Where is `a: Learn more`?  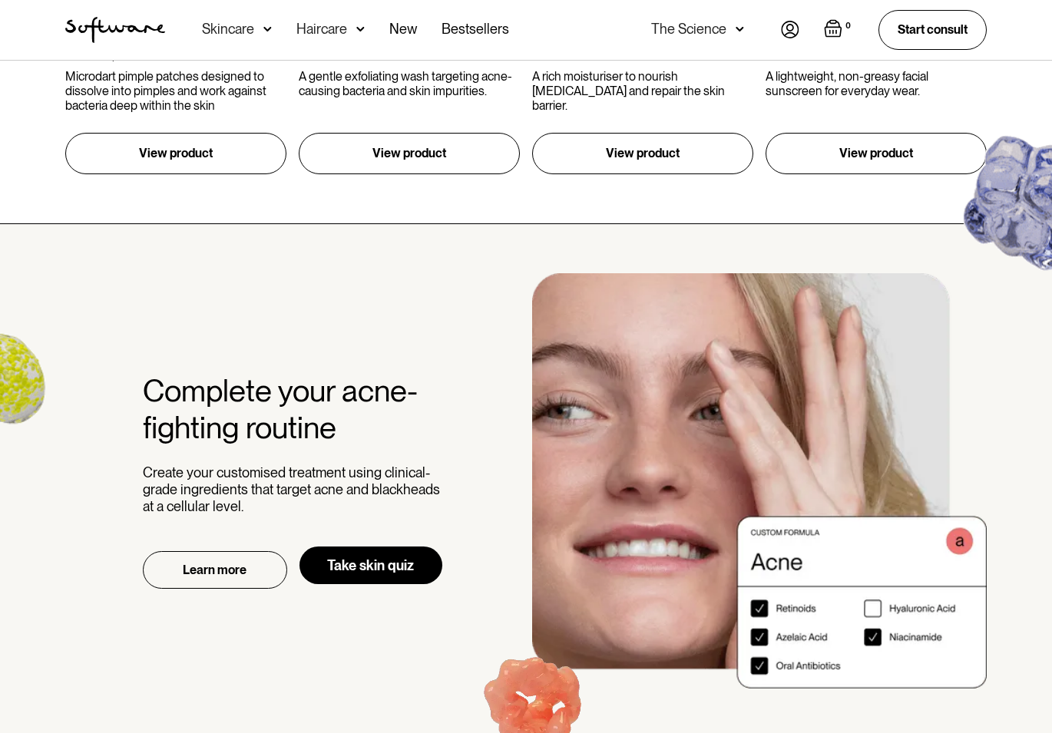 a: Learn more is located at coordinates (214, 570).